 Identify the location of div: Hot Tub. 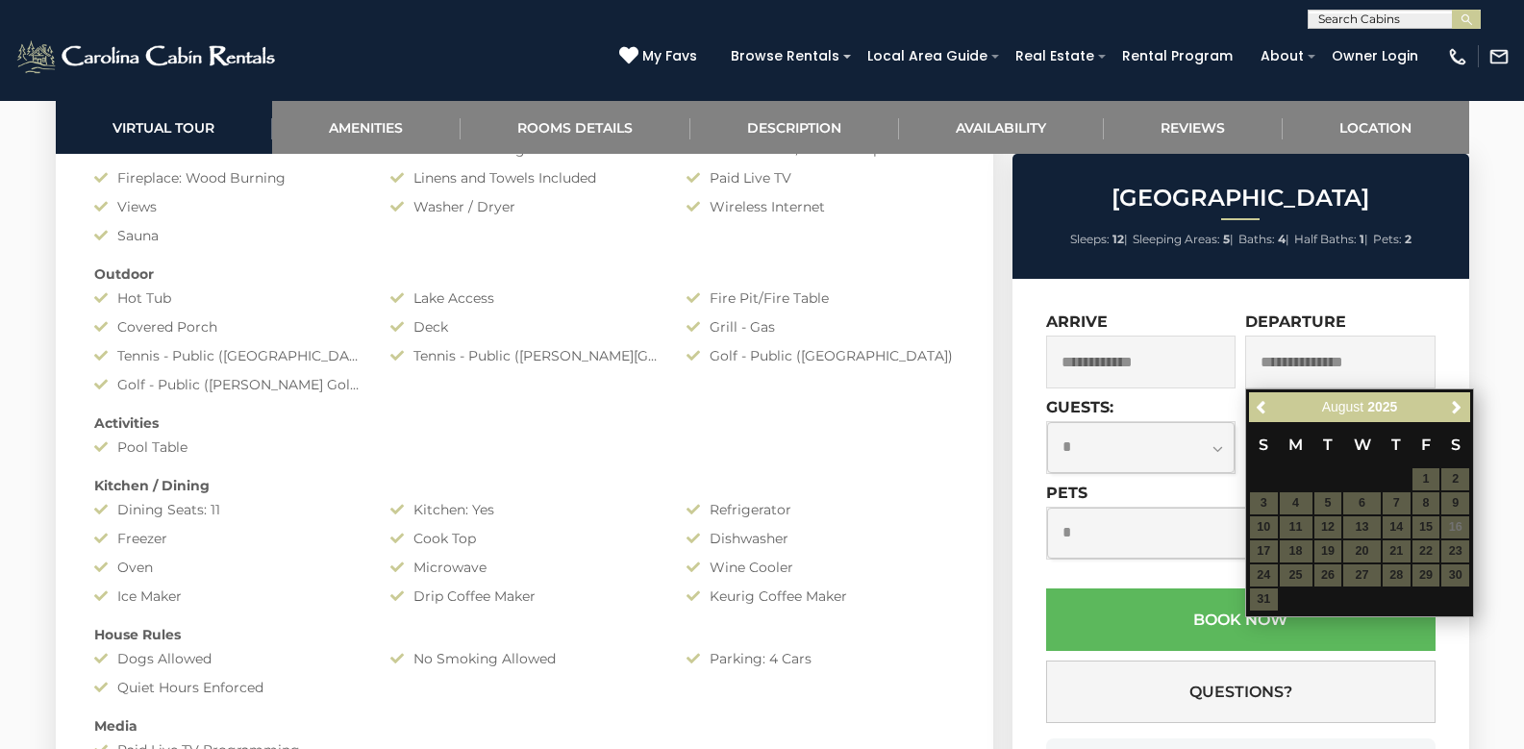
(228, 298).